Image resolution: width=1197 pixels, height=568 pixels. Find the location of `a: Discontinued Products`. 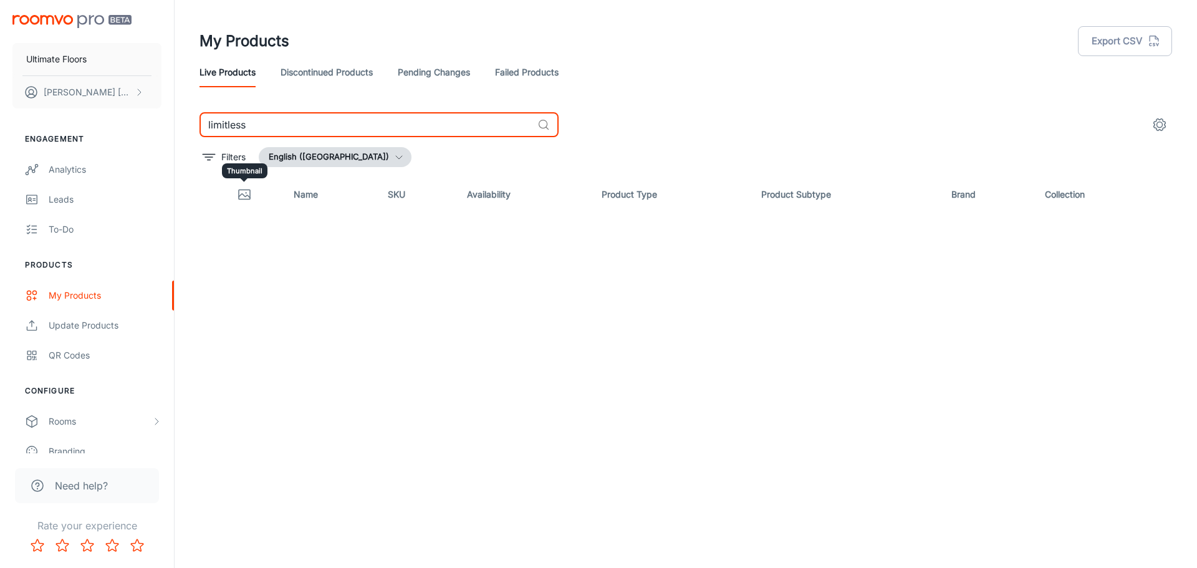

a: Discontinued Products is located at coordinates (327, 72).